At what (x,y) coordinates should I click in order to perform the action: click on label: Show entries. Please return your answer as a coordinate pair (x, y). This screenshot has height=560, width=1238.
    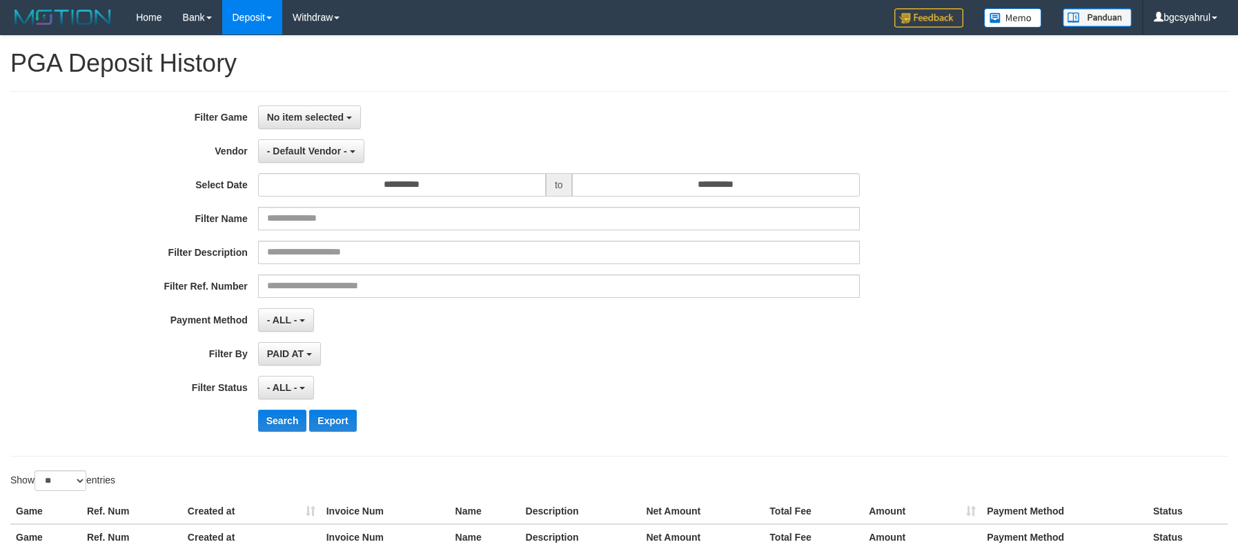
    Looking at the image, I should click on (63, 481).